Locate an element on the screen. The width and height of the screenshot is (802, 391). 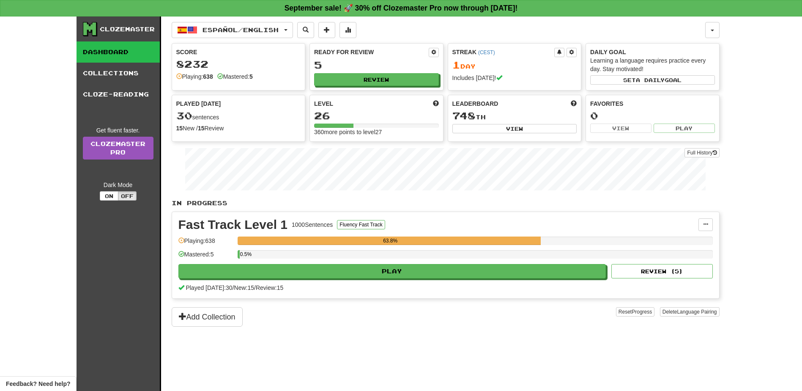
span: Score more points to level up is located at coordinates (436, 104).